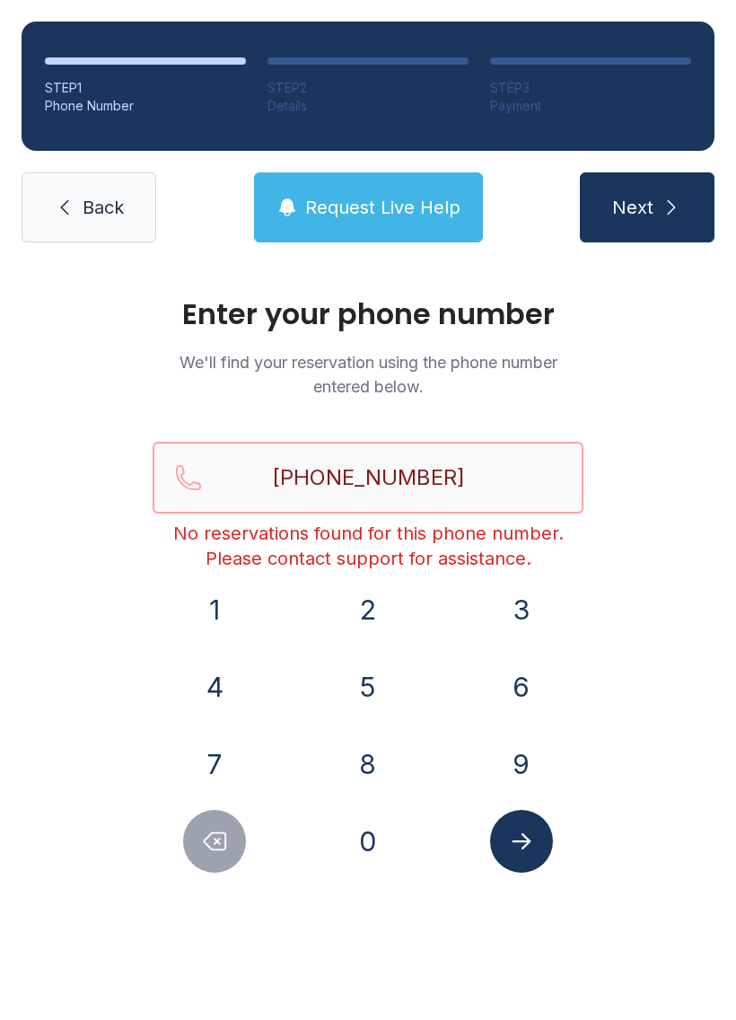  Describe the element at coordinates (591, 88) in the screenshot. I see `div: STEP 3` at that location.